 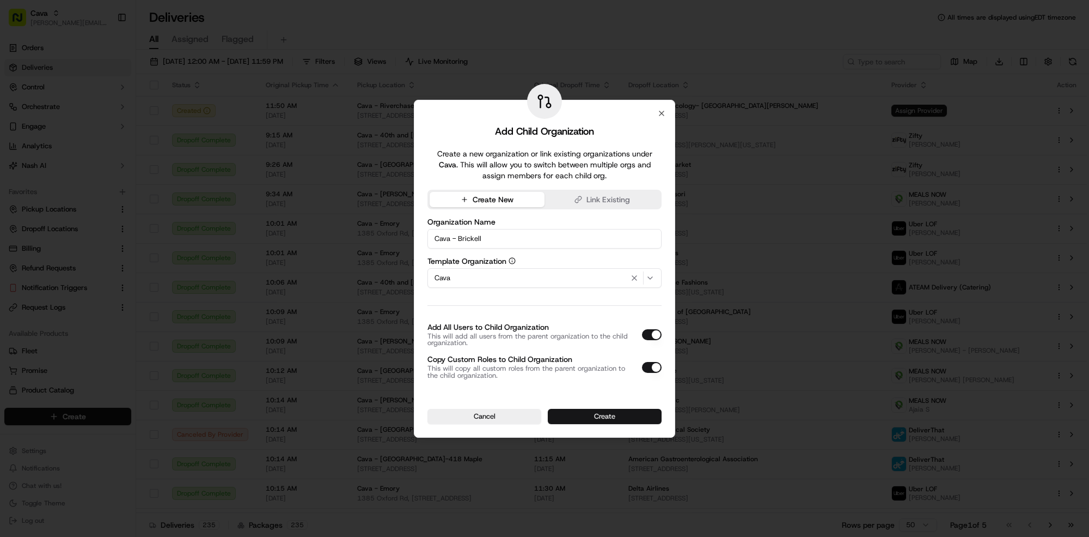 What do you see at coordinates (192, 114) in the screenshot?
I see `button: Start new chat` at bounding box center [192, 114].